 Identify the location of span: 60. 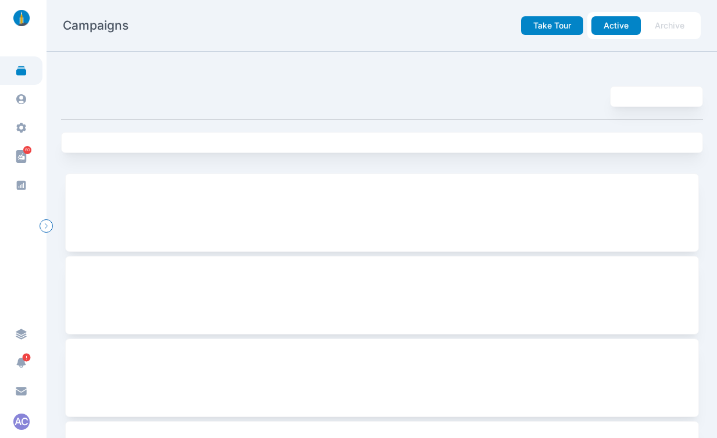
(27, 150).